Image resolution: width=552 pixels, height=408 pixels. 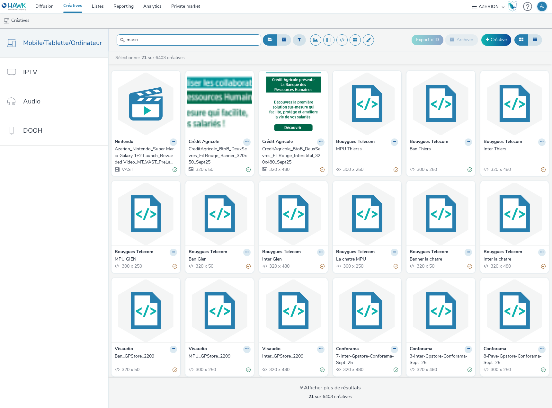 What do you see at coordinates (292, 155) in the screenshot?
I see `div: CreditAgricole_BtoB_DeuxSevres_Fil Rouge_Interstital_320x480_Sept25` at bounding box center [292, 155].